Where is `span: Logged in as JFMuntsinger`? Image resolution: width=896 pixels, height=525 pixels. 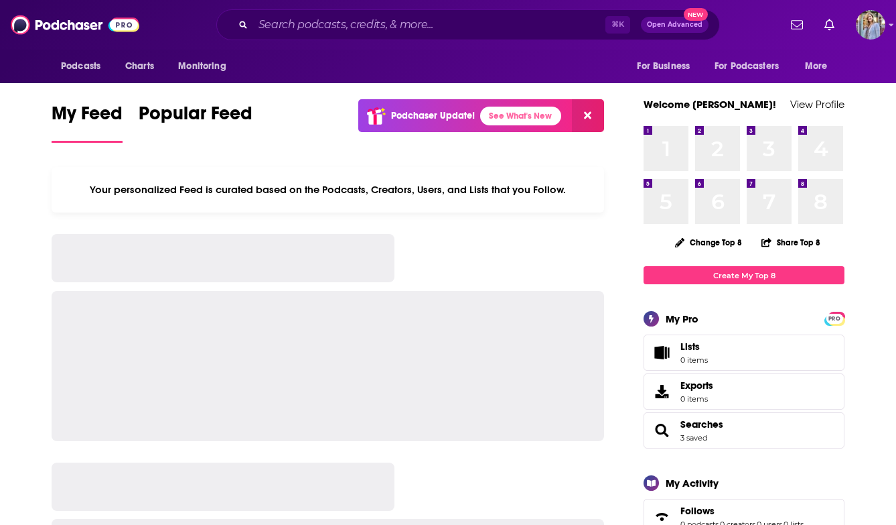 span: Logged in as JFMuntsinger is located at coordinates (871, 25).